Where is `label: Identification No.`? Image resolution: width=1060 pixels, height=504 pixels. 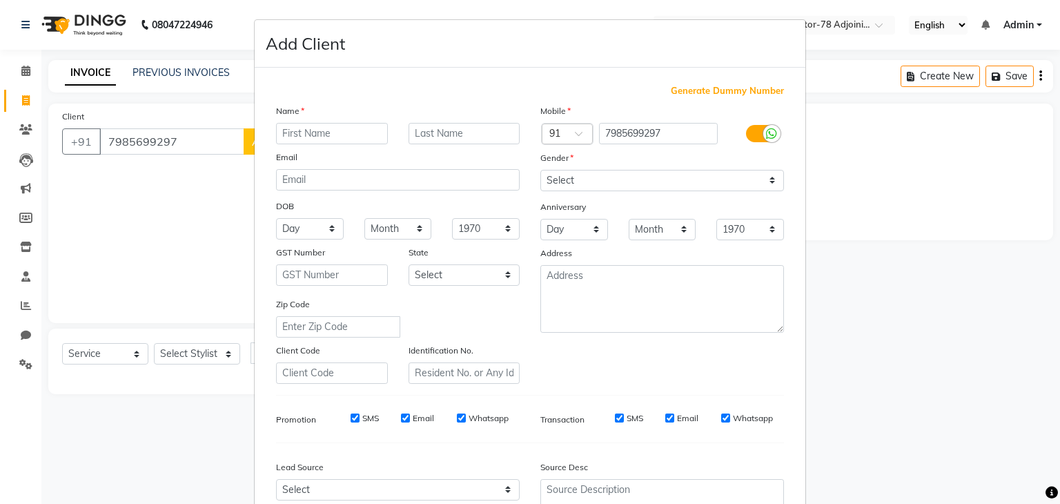
label: Identification No. is located at coordinates (441, 350).